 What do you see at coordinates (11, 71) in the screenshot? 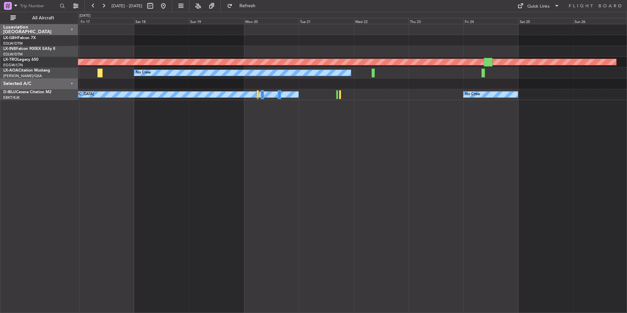
I see `span: LX-AOA` at bounding box center [11, 71].